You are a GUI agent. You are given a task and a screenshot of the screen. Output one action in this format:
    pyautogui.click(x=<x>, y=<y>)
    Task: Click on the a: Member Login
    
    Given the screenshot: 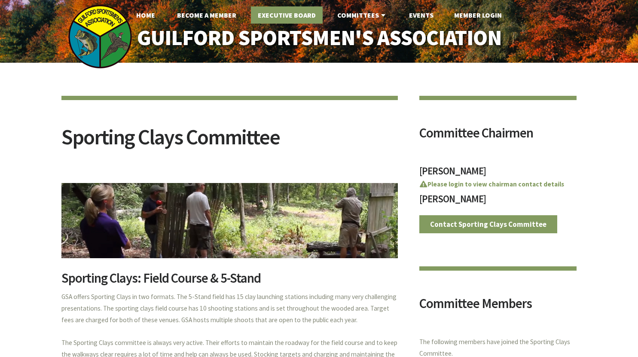 What is the action you would take?
    pyautogui.click(x=478, y=15)
    